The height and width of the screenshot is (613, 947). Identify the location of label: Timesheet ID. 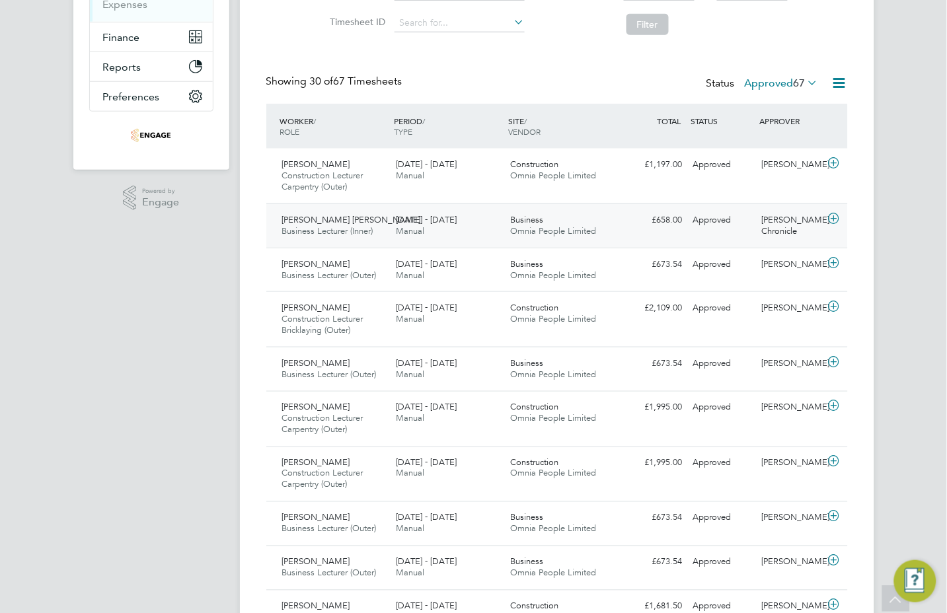
(355, 22).